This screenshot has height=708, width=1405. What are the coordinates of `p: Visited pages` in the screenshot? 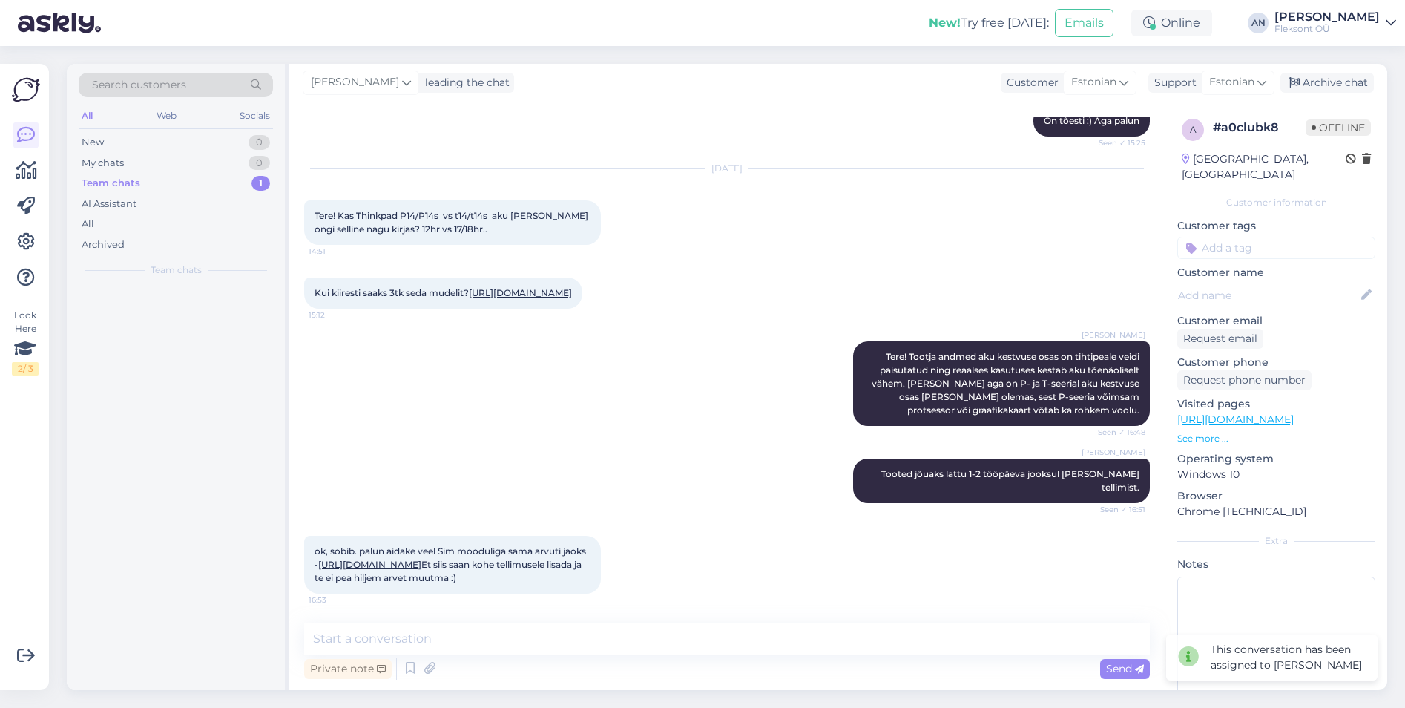 It's located at (1276, 404).